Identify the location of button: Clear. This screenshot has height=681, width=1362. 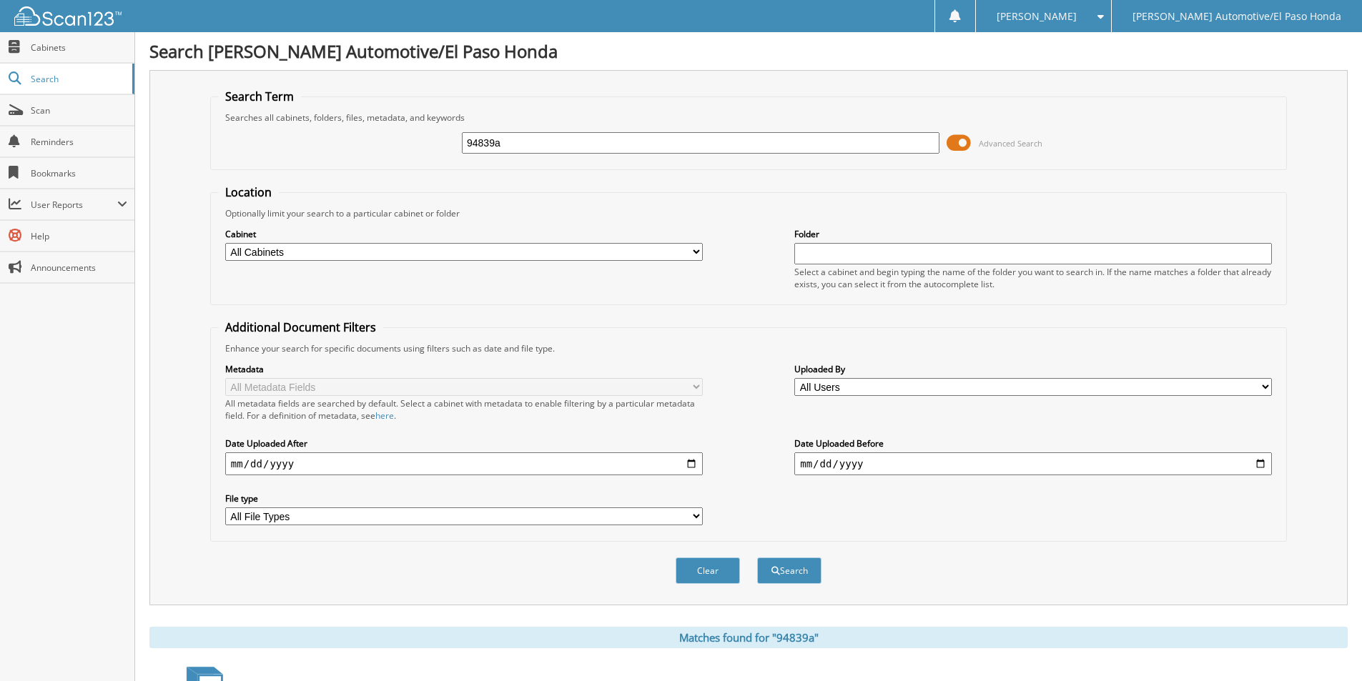
(708, 571).